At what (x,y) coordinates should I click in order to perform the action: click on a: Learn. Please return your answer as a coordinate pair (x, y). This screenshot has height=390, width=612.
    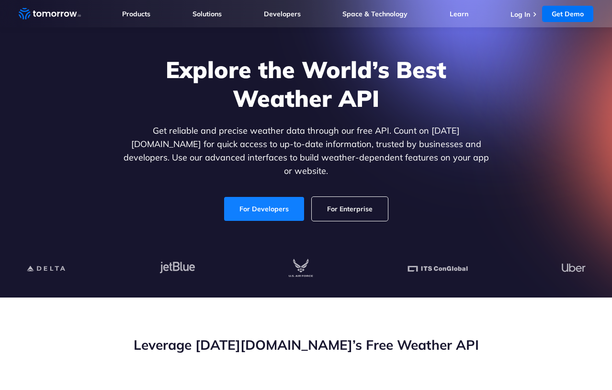
    Looking at the image, I should click on (459, 14).